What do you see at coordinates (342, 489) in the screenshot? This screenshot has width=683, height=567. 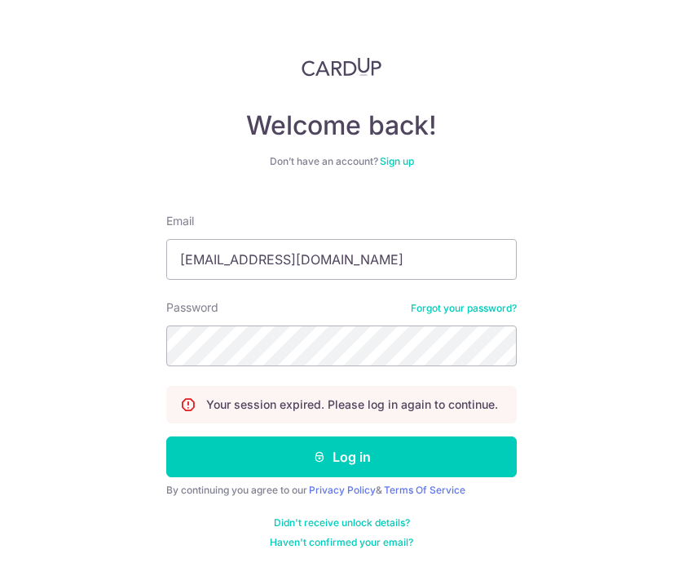 I see `a: Privacy Policy` at bounding box center [342, 489].